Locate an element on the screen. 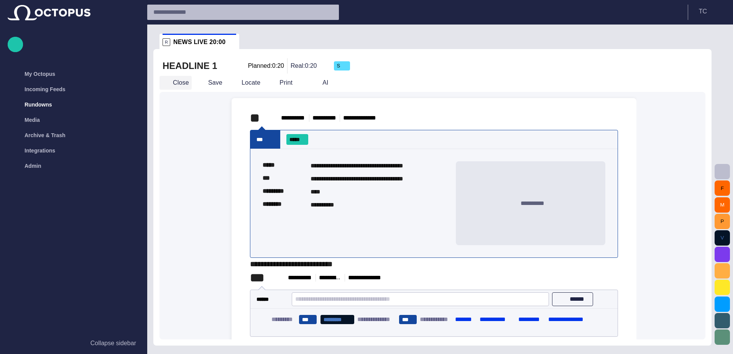 Image resolution: width=733 pixels, height=354 pixels. p: Admin is located at coordinates (33, 166).